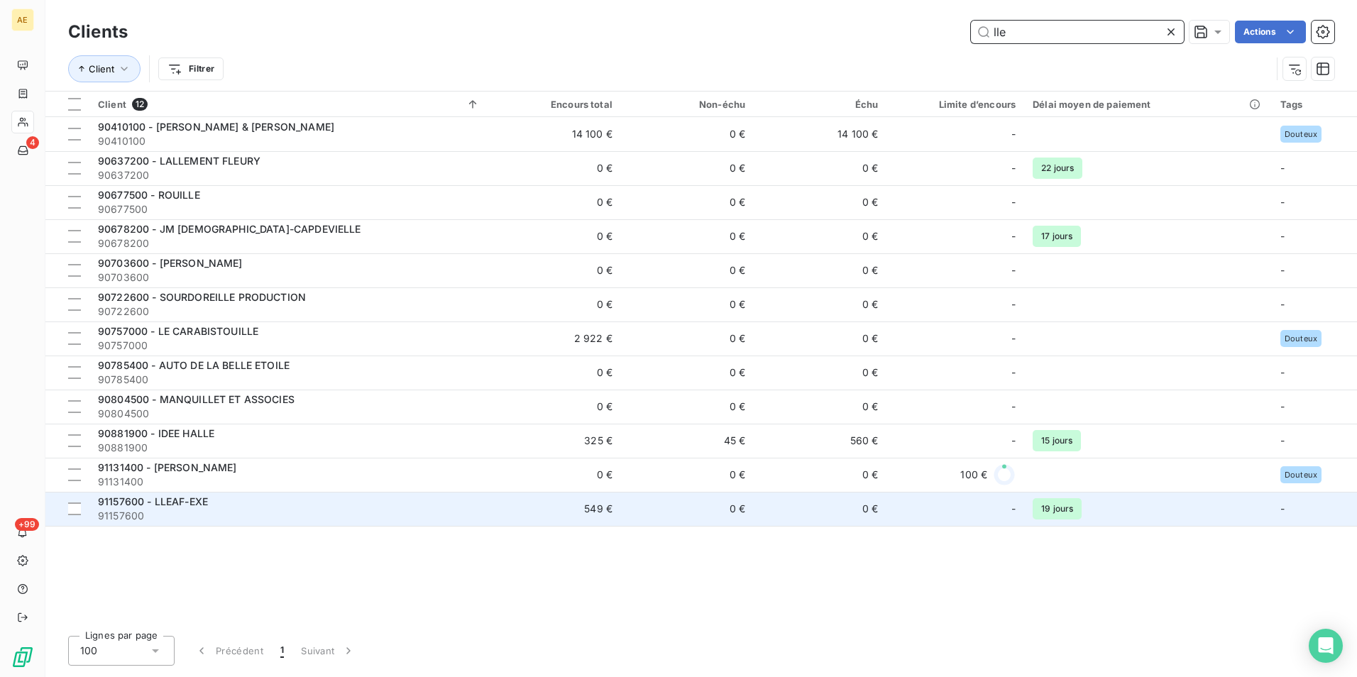 The image size is (1357, 677). Describe the element at coordinates (554, 338) in the screenshot. I see `td: 2 922 €` at that location.